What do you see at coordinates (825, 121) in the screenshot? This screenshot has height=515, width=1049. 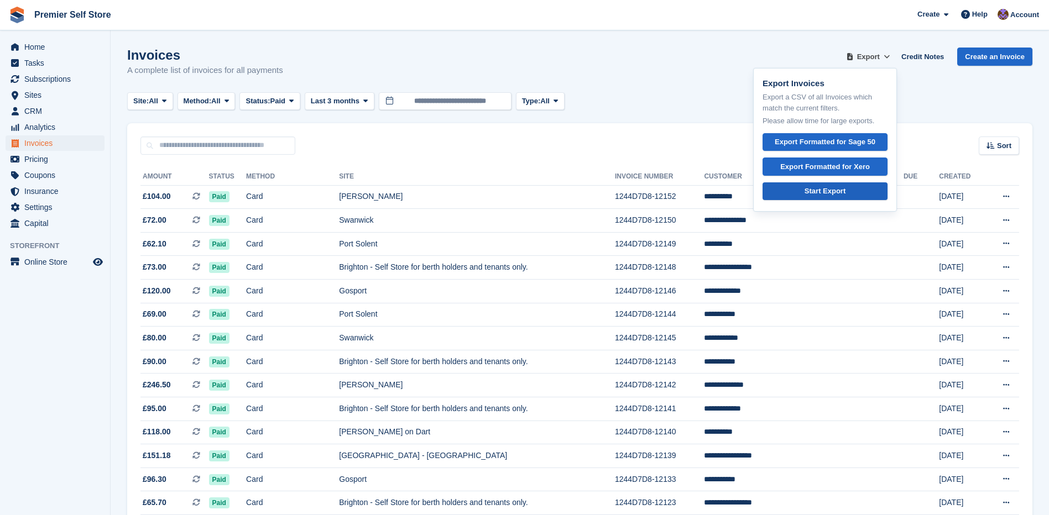 I see `p: Please allow time for large exports.` at bounding box center [825, 121].